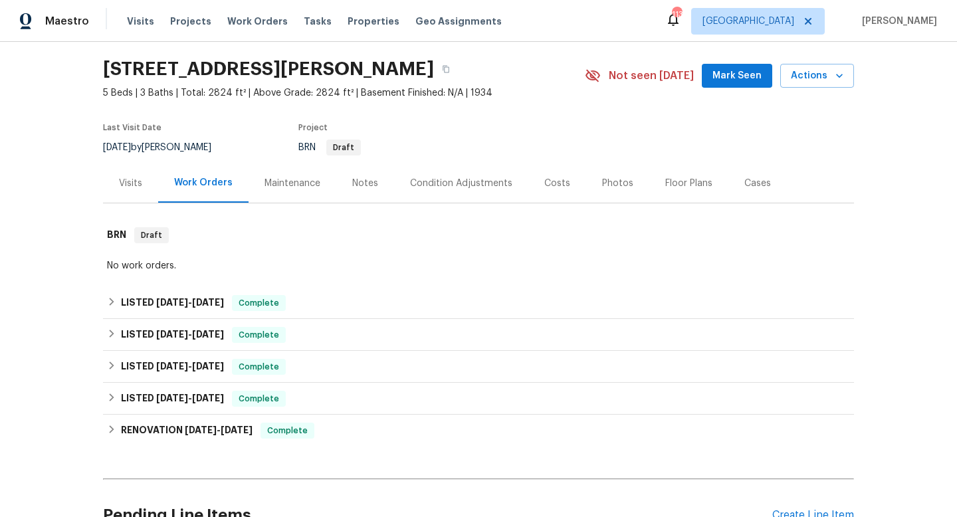  What do you see at coordinates (817, 76) in the screenshot?
I see `span: Actions` at bounding box center [817, 76].